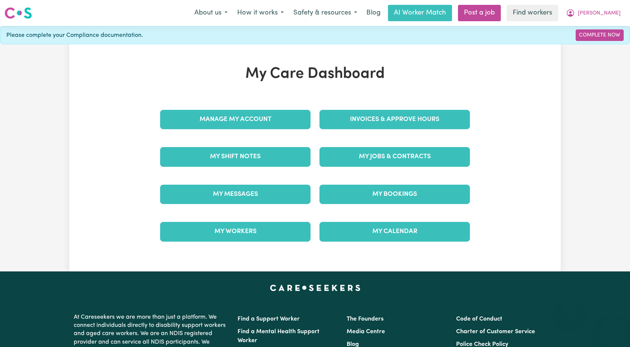  I want to click on button: Safety & resources, so click(325, 13).